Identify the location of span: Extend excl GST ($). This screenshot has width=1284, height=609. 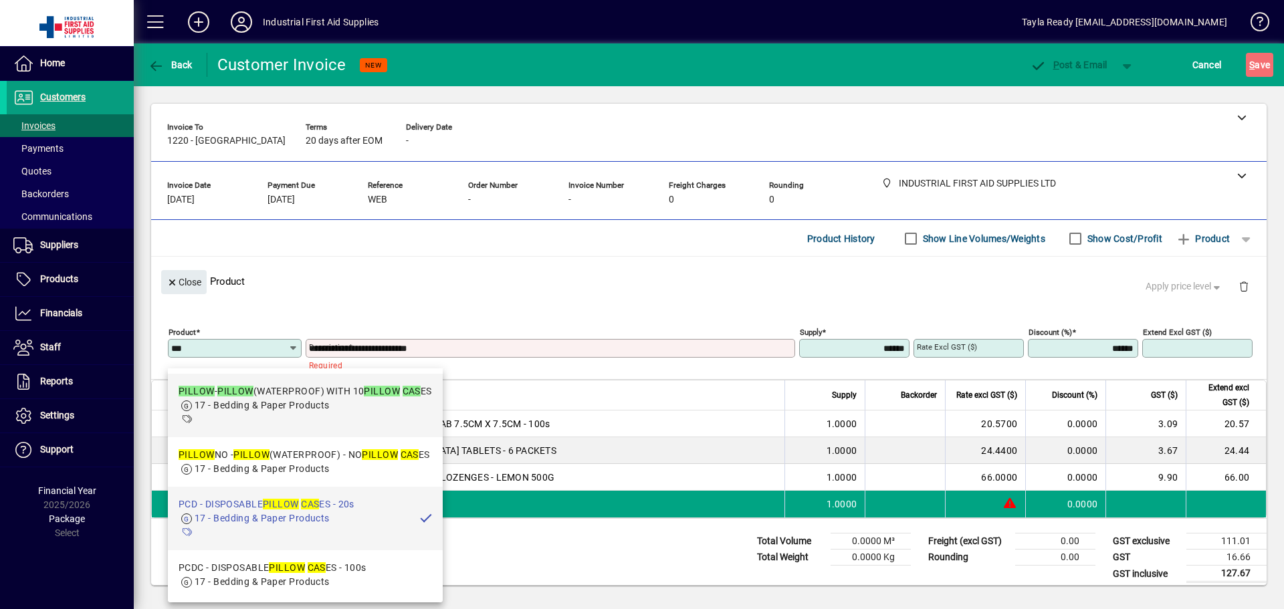
(1221, 395).